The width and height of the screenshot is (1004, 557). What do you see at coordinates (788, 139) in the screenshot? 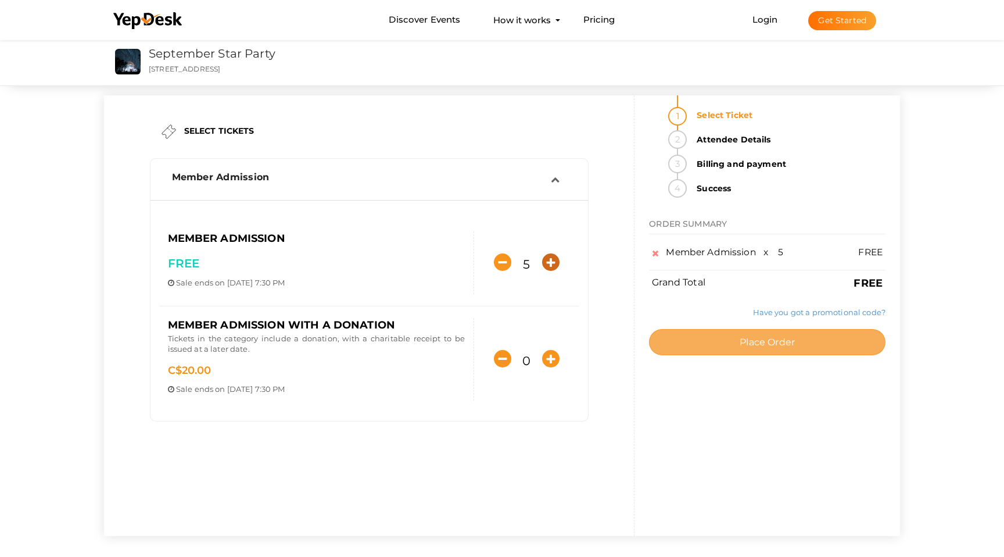
I see `strong: Attendee Details` at bounding box center [788, 139].